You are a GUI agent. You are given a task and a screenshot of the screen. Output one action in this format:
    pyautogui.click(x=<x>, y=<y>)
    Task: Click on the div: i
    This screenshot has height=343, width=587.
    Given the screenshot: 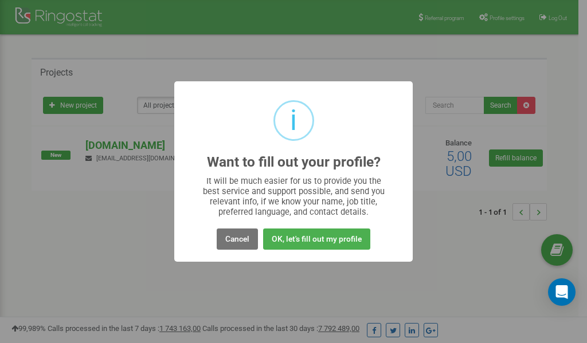 What is the action you would take?
    pyautogui.click(x=294, y=120)
    